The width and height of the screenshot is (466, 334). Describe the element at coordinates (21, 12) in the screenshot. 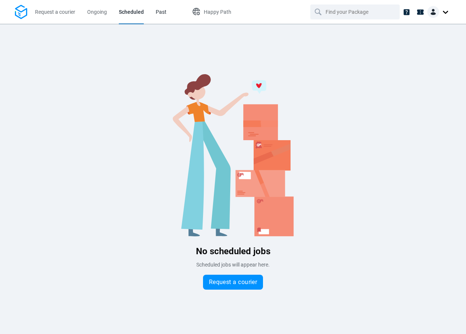

I see `img: Logo` at that location.